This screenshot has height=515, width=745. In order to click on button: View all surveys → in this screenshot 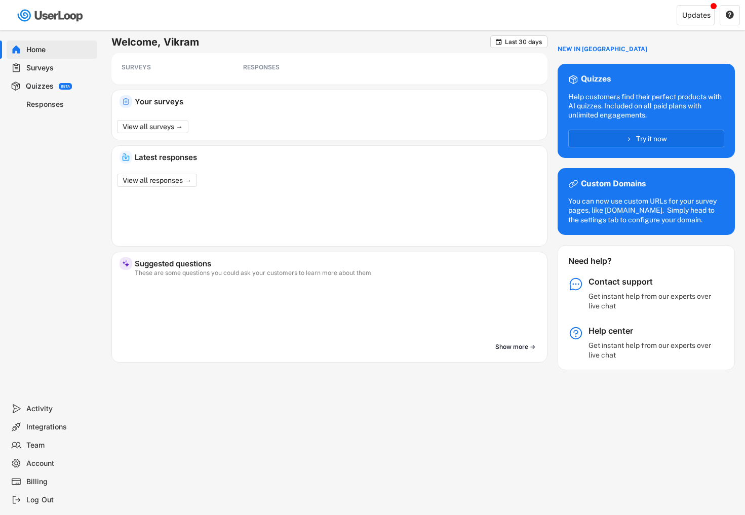, I will do `click(152, 127)`.